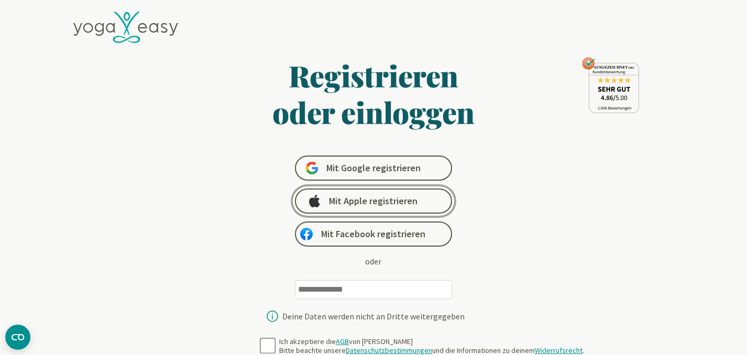 Image resolution: width=747 pixels, height=355 pixels. Describe the element at coordinates (374, 201) in the screenshot. I see `a: Mit Apple registrieren` at that location.